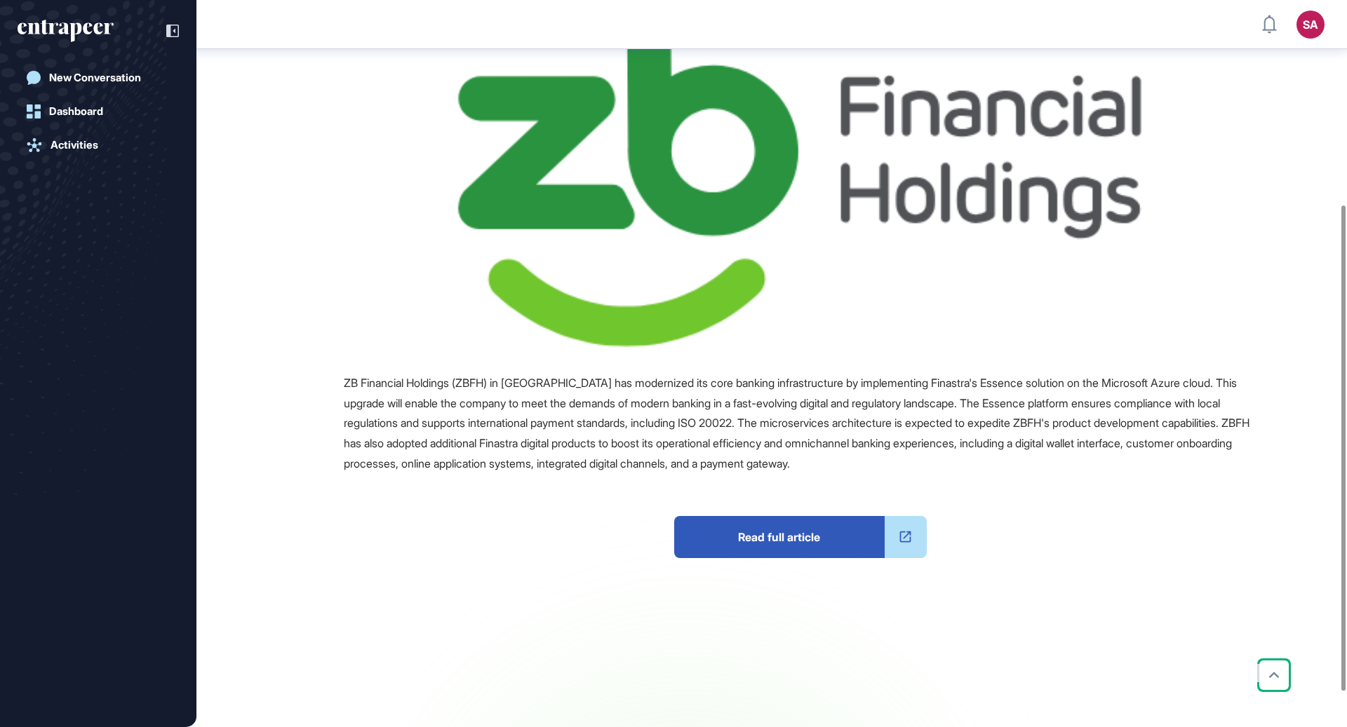  What do you see at coordinates (800, 537) in the screenshot?
I see `a: Read full article` at bounding box center [800, 537].